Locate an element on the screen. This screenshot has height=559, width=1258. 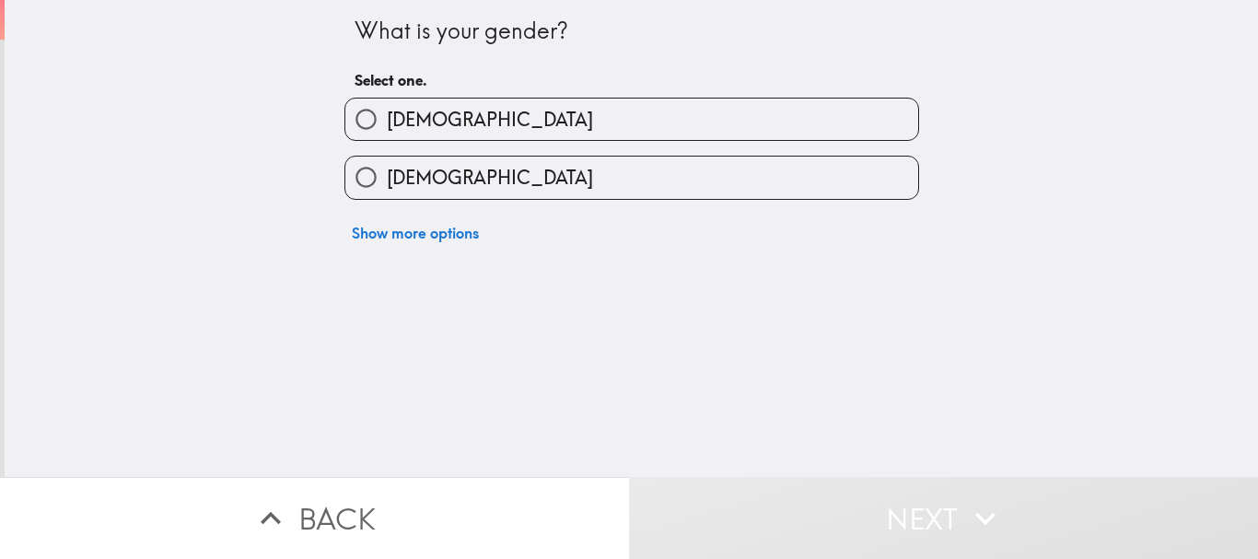
button: Show more options is located at coordinates (415, 233).